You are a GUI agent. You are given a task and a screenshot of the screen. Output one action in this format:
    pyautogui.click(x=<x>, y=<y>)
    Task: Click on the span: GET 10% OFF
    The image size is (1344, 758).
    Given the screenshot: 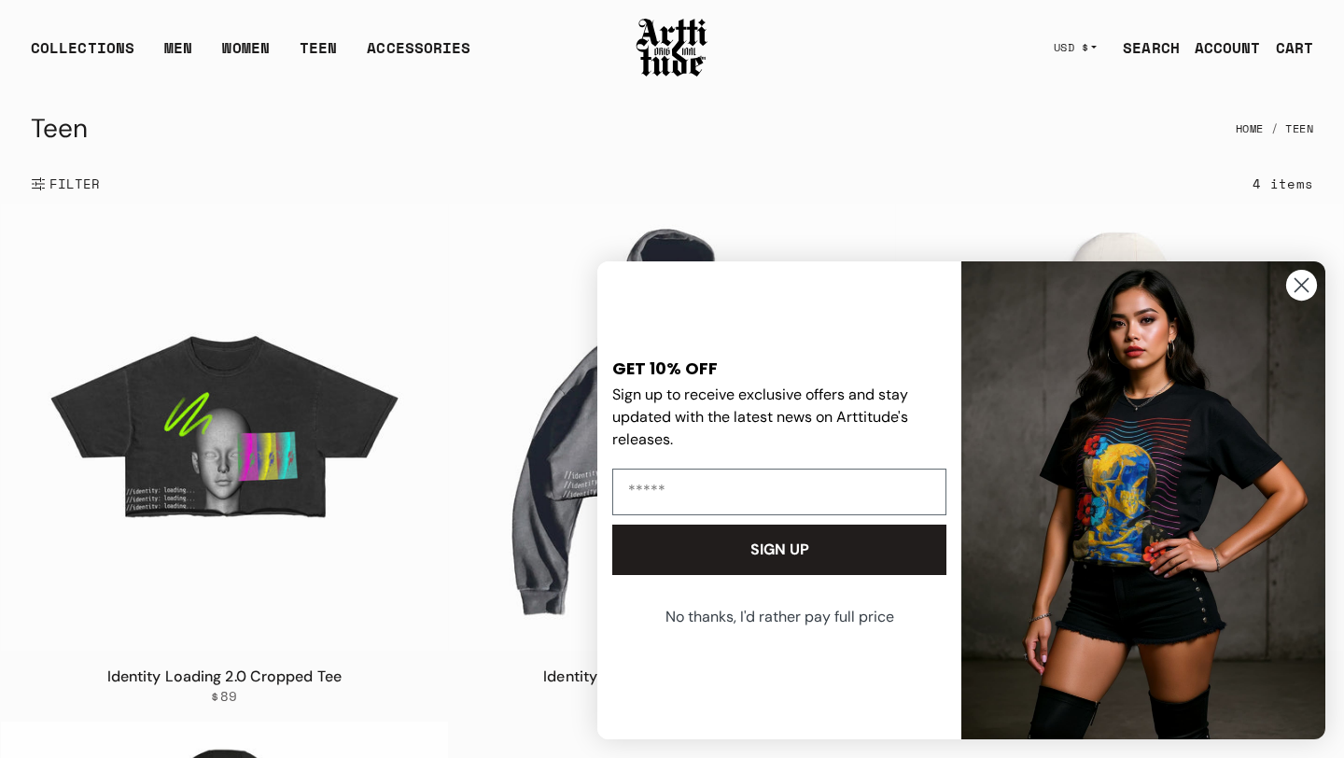 What is the action you would take?
    pyautogui.click(x=665, y=368)
    